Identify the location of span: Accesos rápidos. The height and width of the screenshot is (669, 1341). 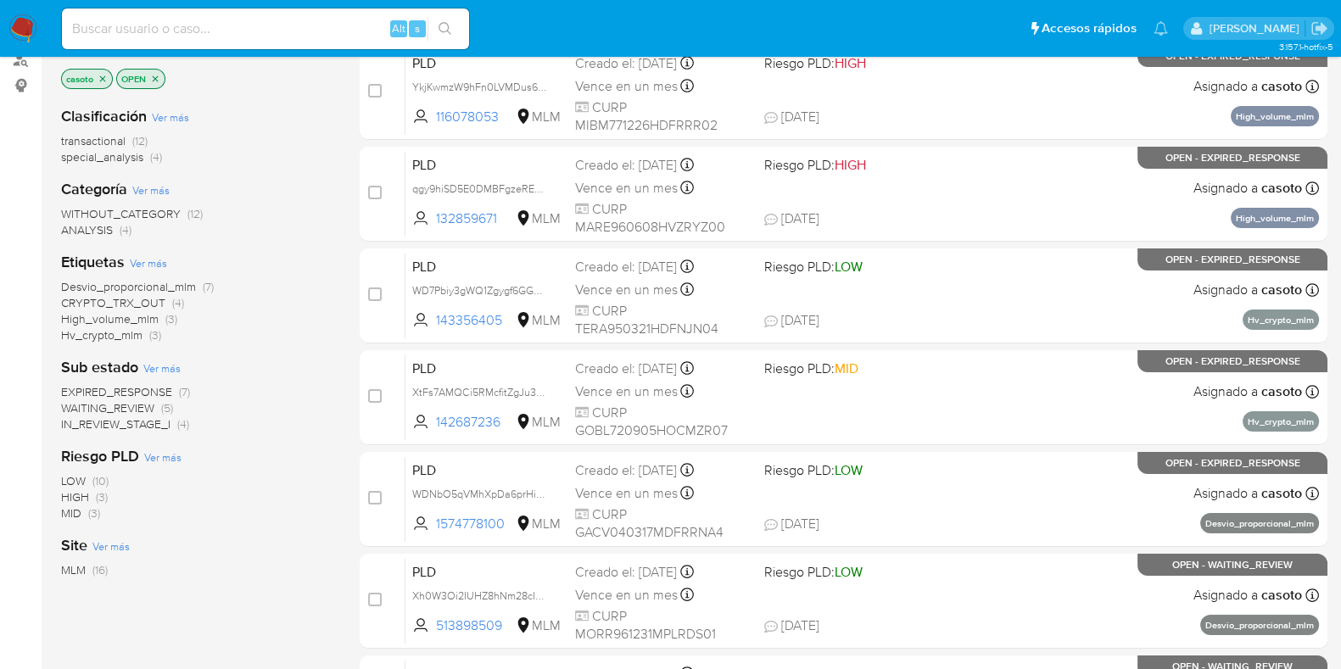
(1089, 28).